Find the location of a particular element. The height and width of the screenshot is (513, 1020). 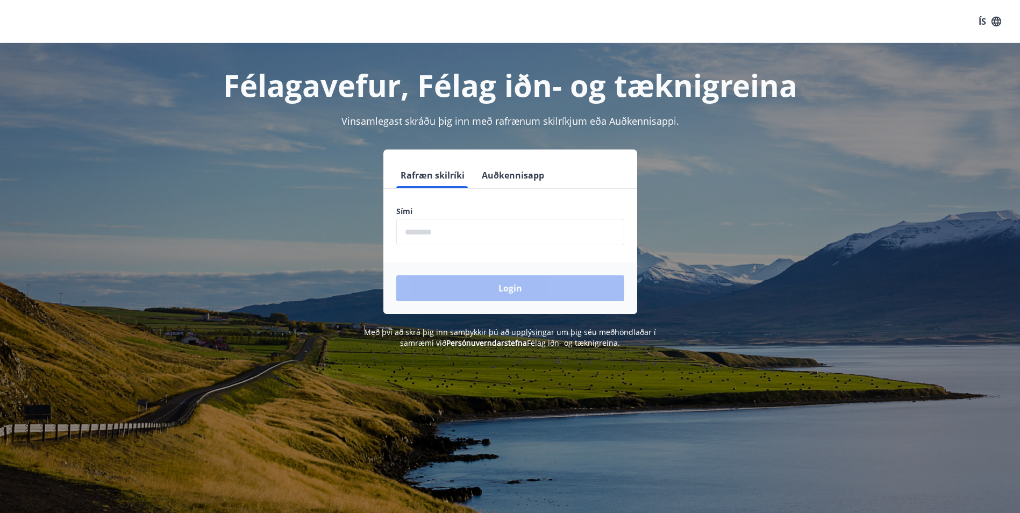

button: Rafræn skilríki is located at coordinates (432, 175).